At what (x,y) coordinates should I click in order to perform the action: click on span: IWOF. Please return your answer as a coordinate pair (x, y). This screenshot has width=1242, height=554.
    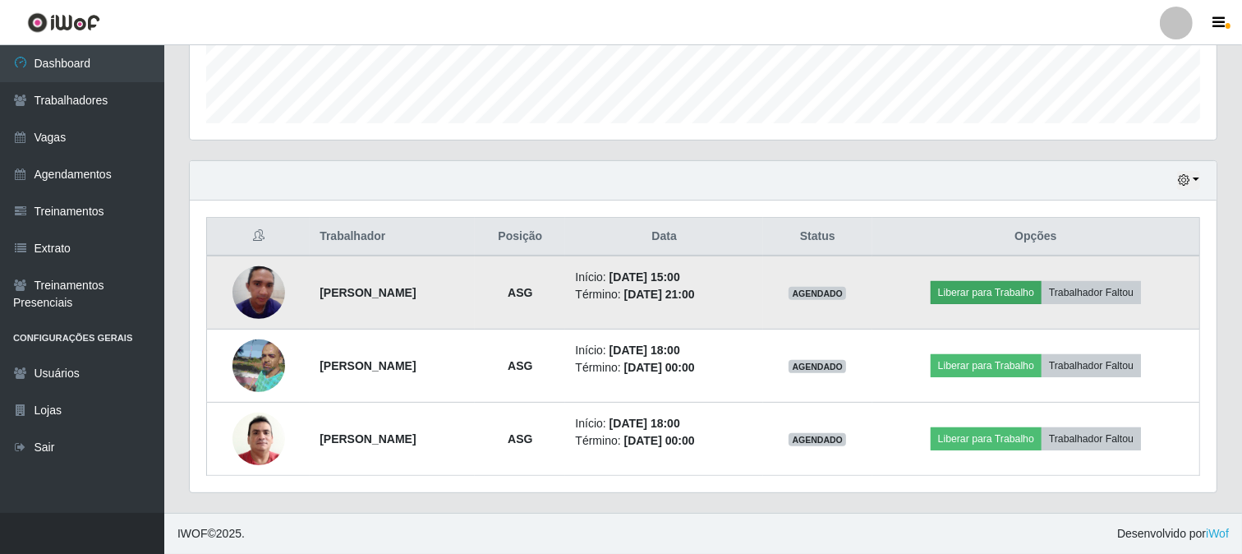
    Looking at the image, I should click on (192, 533).